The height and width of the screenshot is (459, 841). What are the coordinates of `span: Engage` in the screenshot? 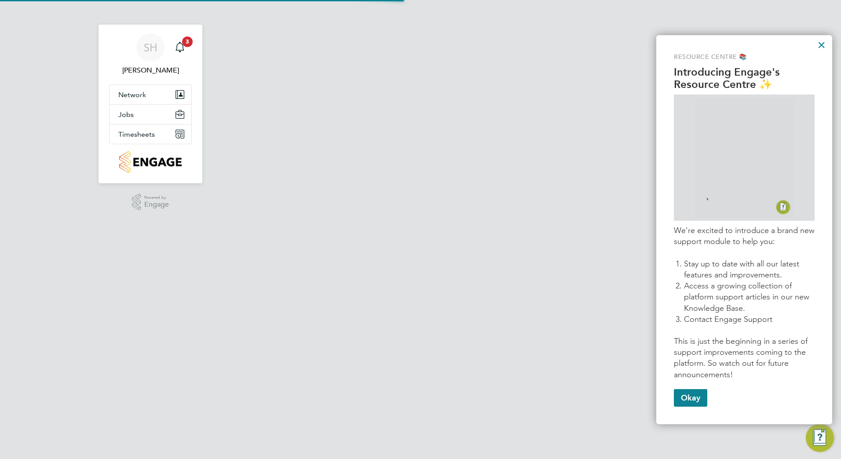 It's located at (157, 204).